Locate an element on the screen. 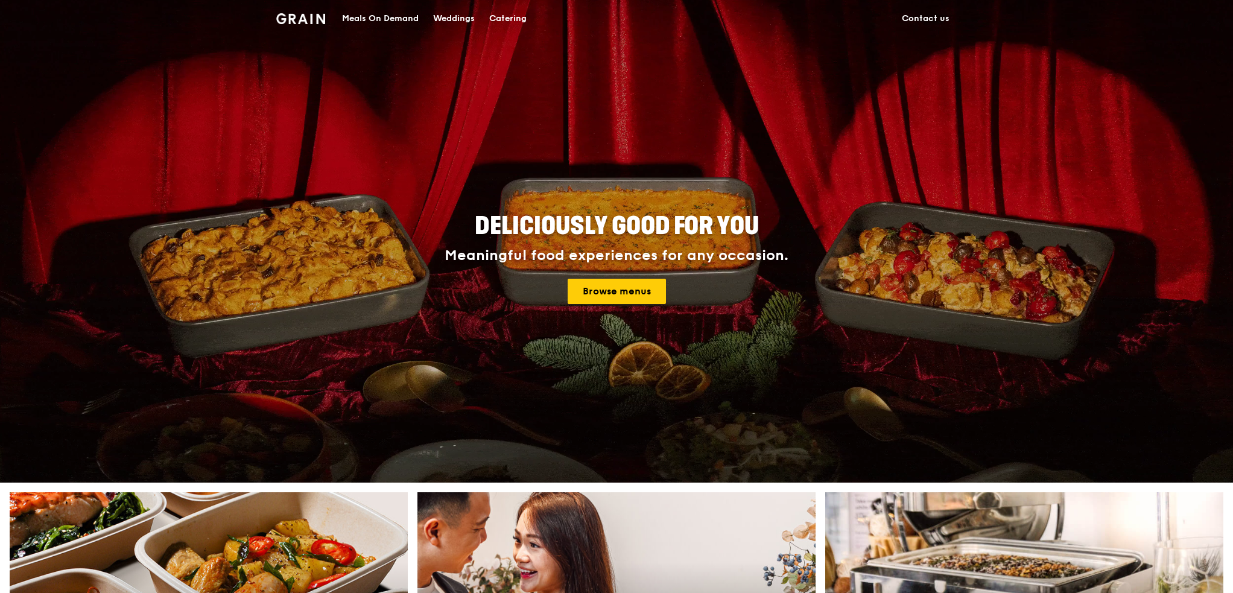  span: Deliciously good for you is located at coordinates (616, 226).